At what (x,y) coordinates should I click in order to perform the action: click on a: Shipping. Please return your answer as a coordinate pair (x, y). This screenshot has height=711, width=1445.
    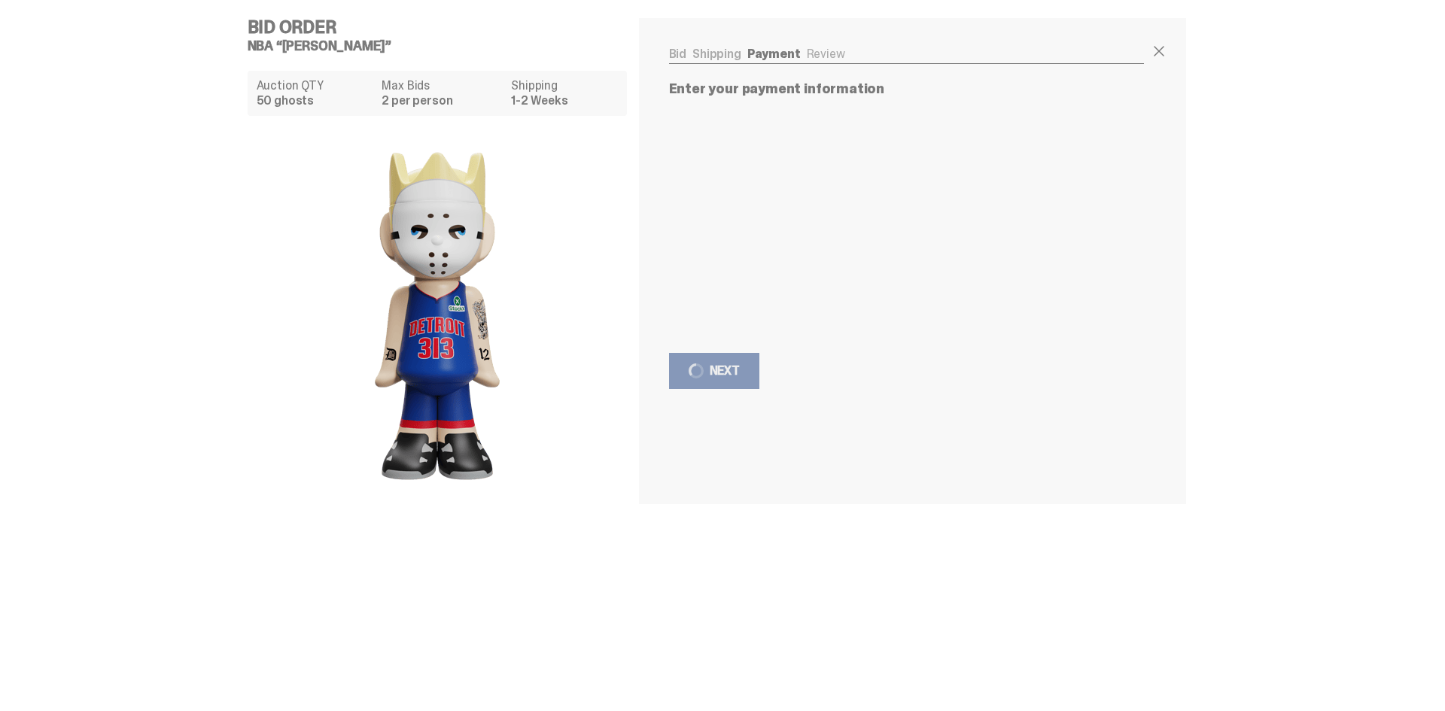
    Looking at the image, I should click on (716, 53).